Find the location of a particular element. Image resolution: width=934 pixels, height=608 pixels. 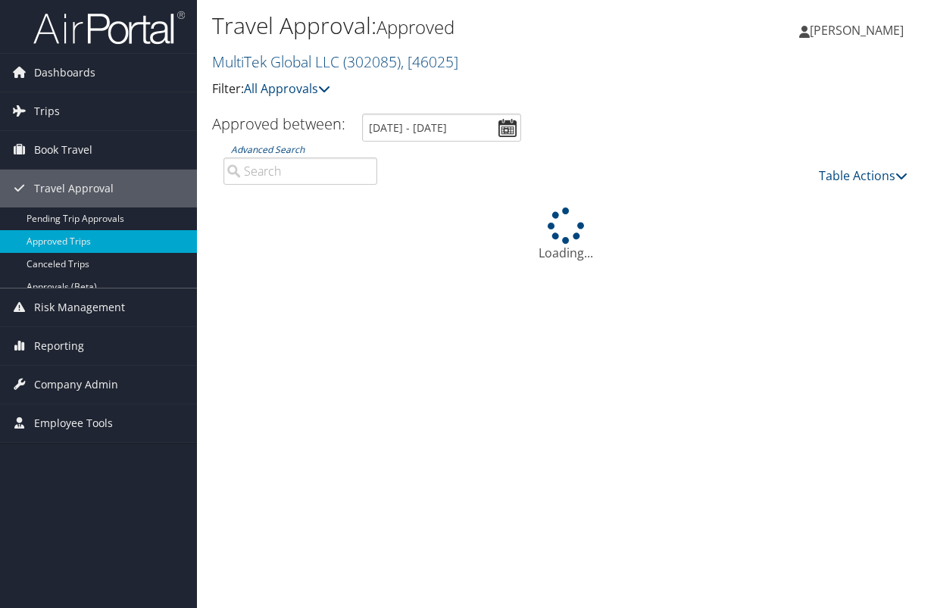

span: Book Travel is located at coordinates (63, 150).